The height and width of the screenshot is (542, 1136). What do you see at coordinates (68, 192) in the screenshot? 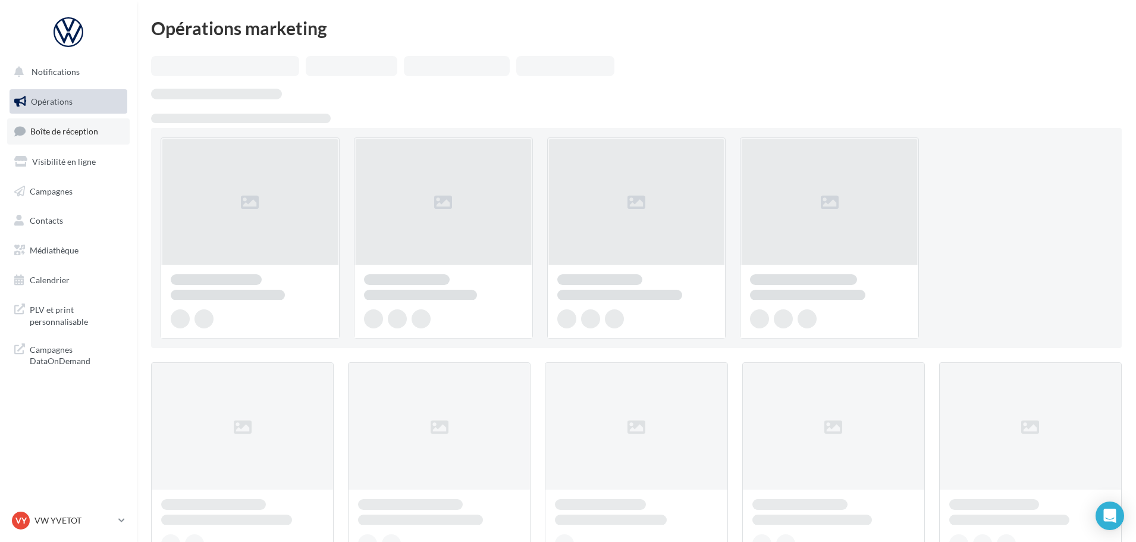
I see `a: Campagnes` at bounding box center [68, 192].